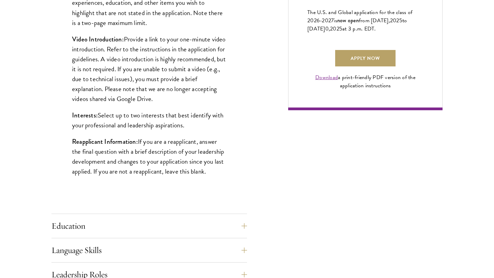  I want to click on a: Download, so click(326, 77).